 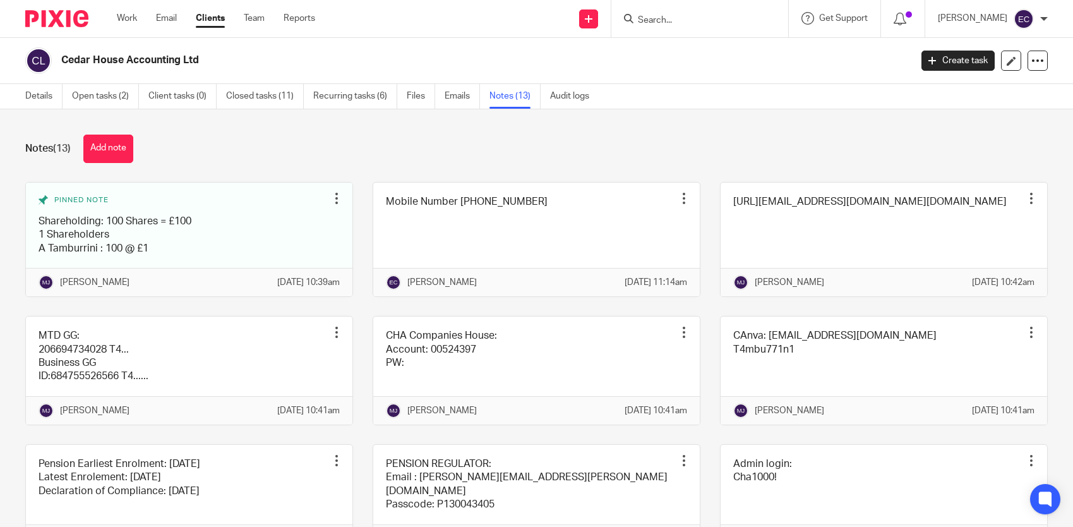 I want to click on h2: Cedar House Accounting Ltd, so click(x=398, y=60).